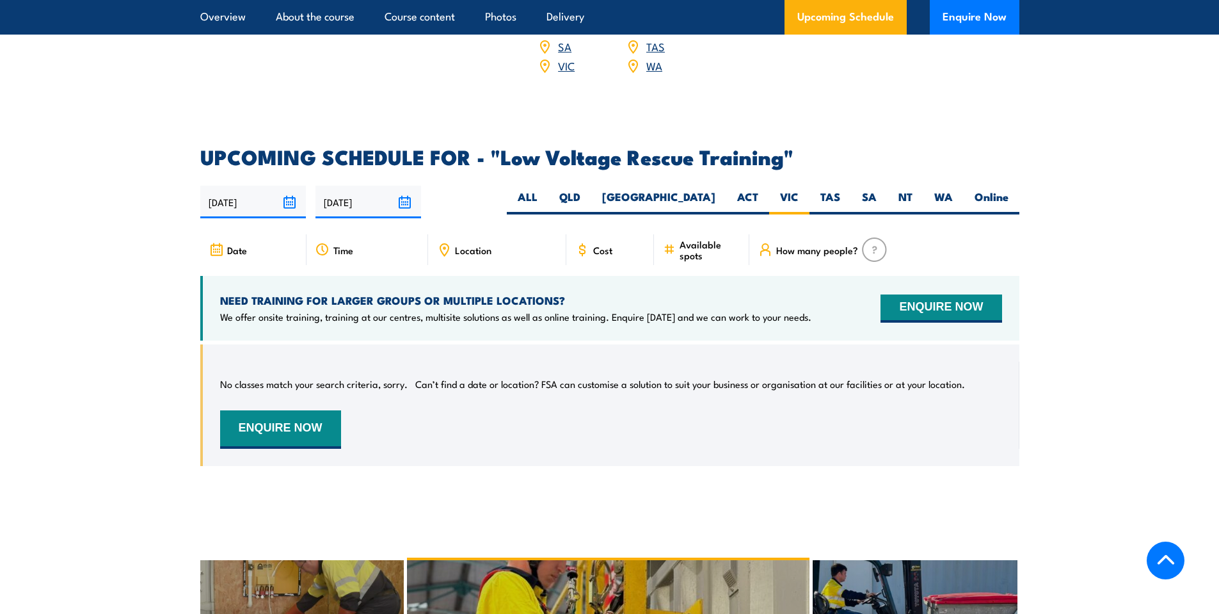  I want to click on label: Online, so click(991, 202).